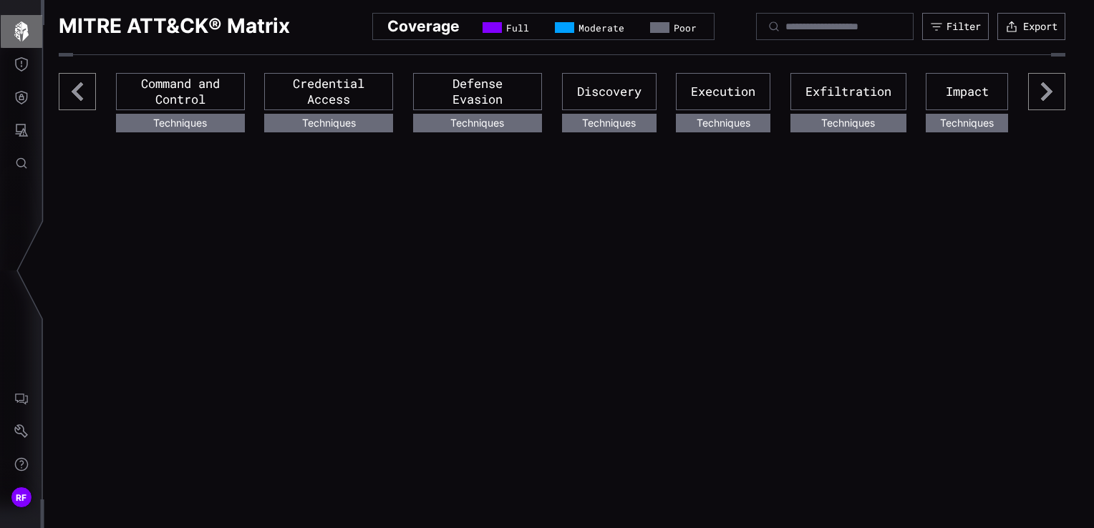 The image size is (1094, 528). I want to click on button: RF, so click(21, 497).